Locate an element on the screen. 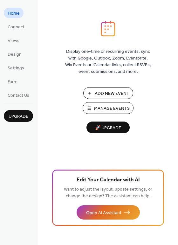 Image resolution: width=178 pixels, height=245 pixels. a: Design is located at coordinates (15, 54).